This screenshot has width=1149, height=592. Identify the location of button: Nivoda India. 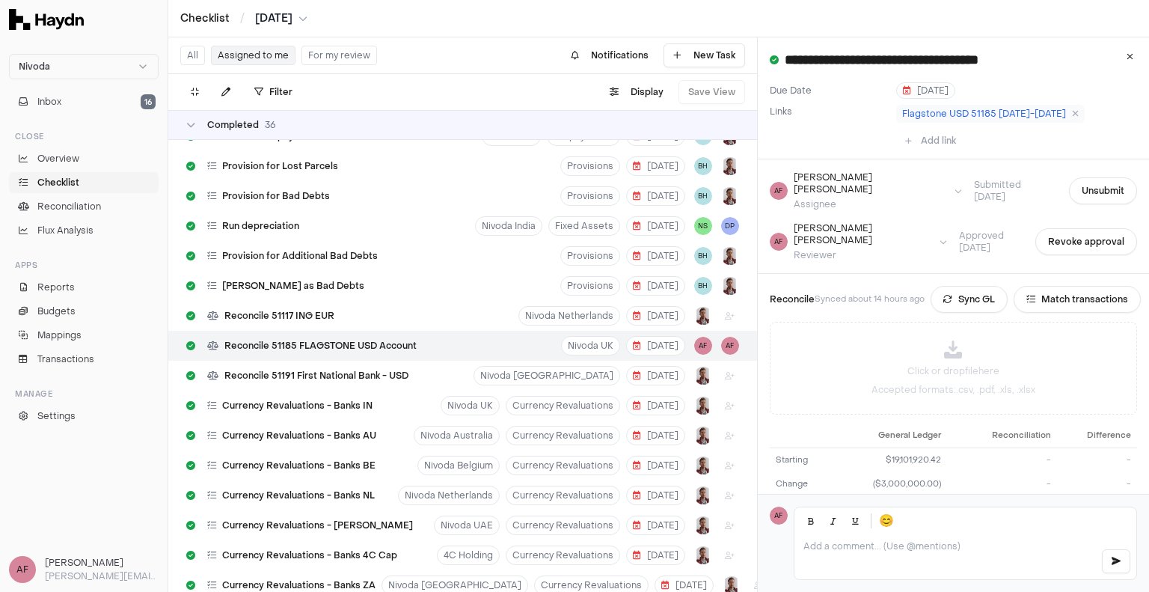
(509, 226).